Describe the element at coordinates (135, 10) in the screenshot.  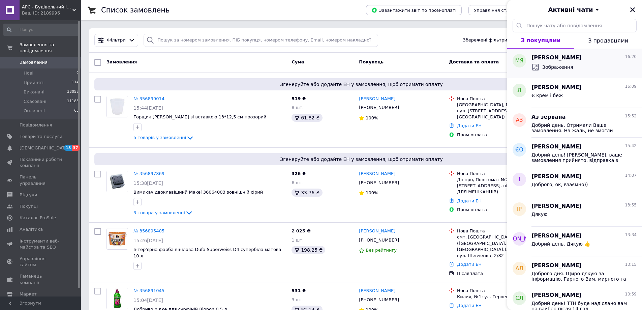
I see `h1: Список замовлень` at that location.